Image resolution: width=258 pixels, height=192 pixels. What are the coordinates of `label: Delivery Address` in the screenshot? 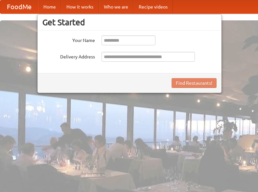 It's located at (69, 56).